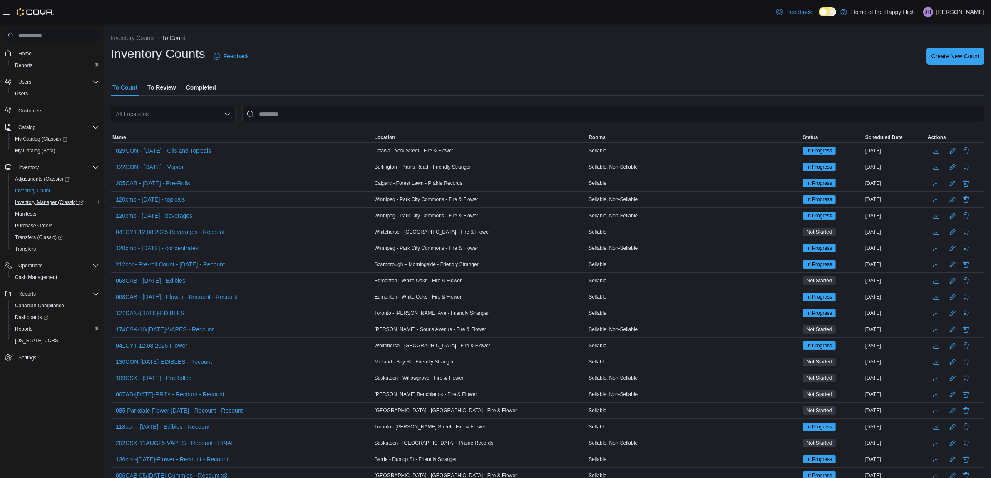  What do you see at coordinates (42, 179) in the screenshot?
I see `span: Adjustments (Classic)` at bounding box center [42, 179].